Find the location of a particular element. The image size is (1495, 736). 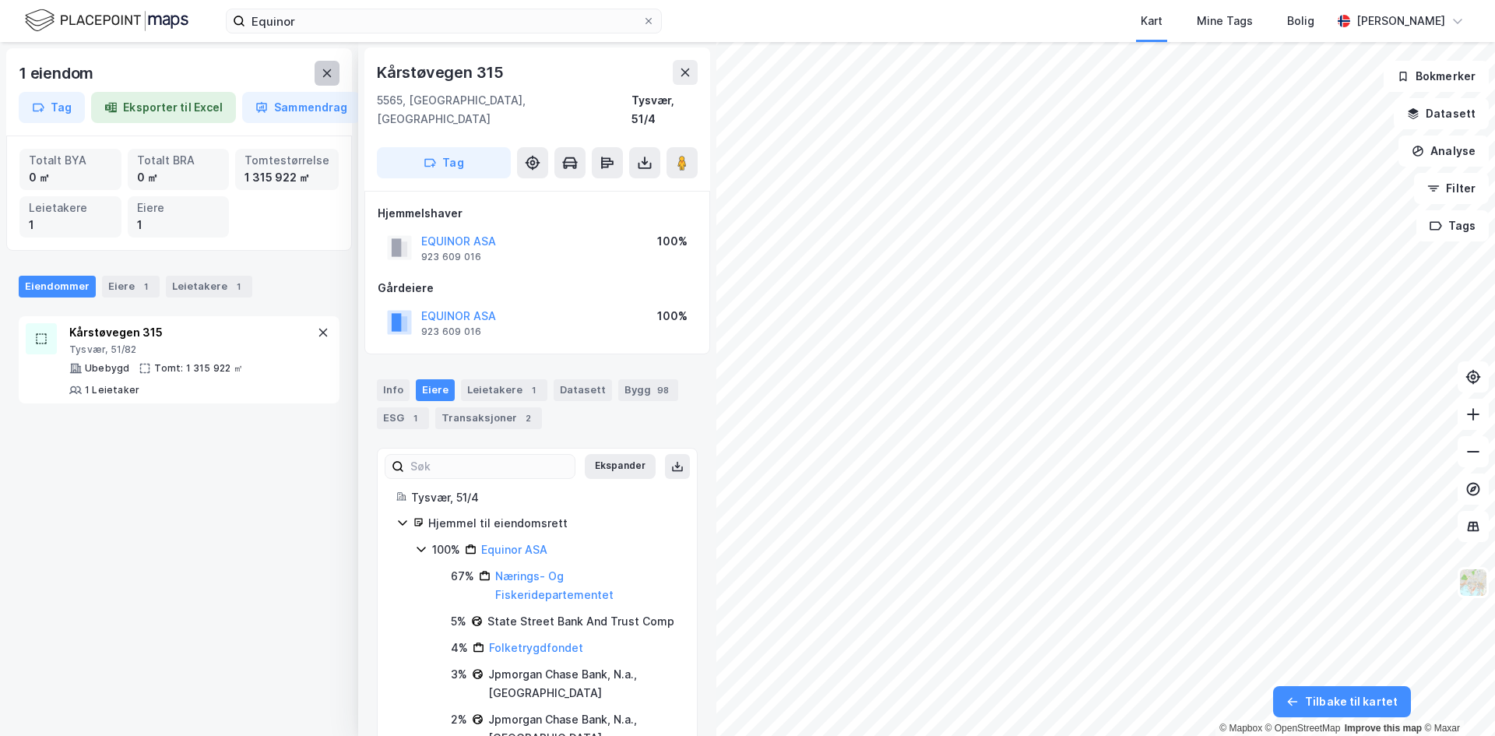

button: Sammendrag is located at coordinates (301, 107).